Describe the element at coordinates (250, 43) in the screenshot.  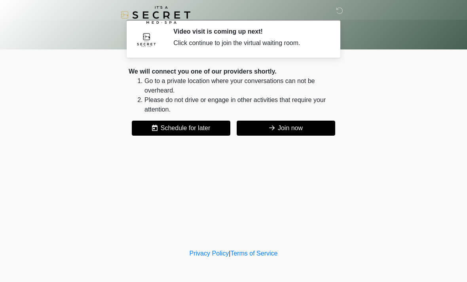
I see `div: Click continue to join the virtual waiting room.` at that location.